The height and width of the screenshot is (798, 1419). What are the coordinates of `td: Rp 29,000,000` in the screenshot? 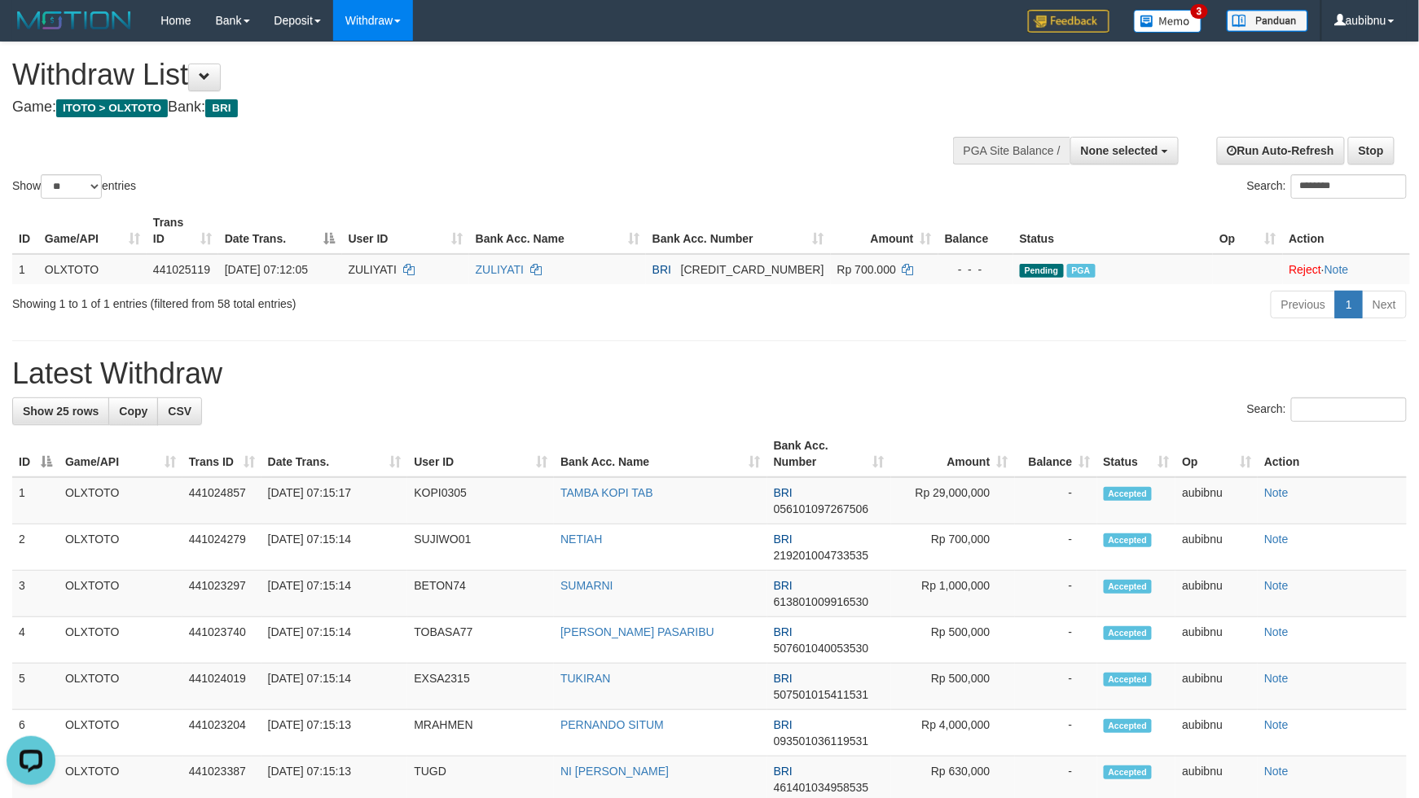 It's located at (953, 501).